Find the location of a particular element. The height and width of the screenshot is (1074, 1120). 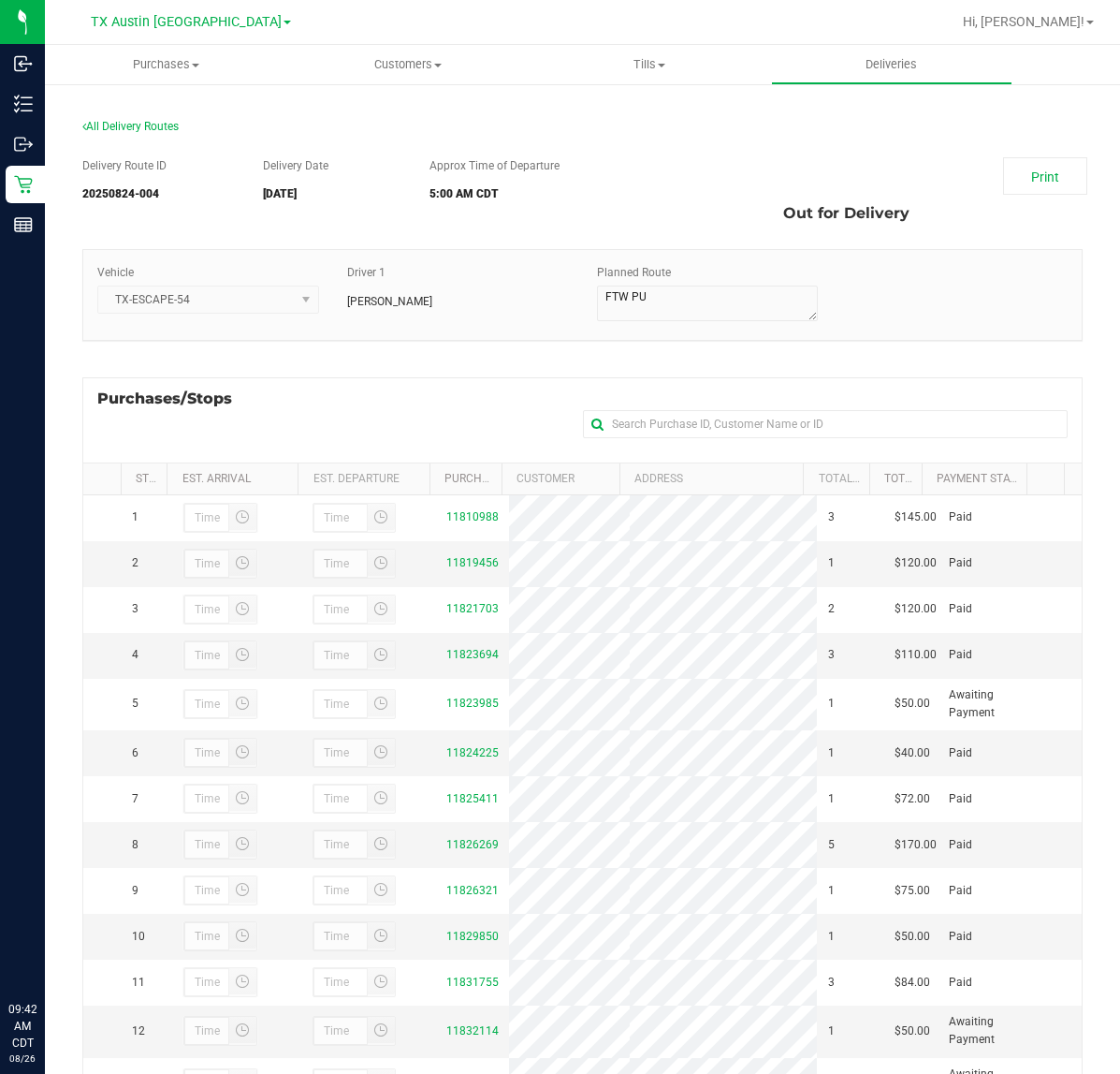

a: Purchases is located at coordinates (166, 65).